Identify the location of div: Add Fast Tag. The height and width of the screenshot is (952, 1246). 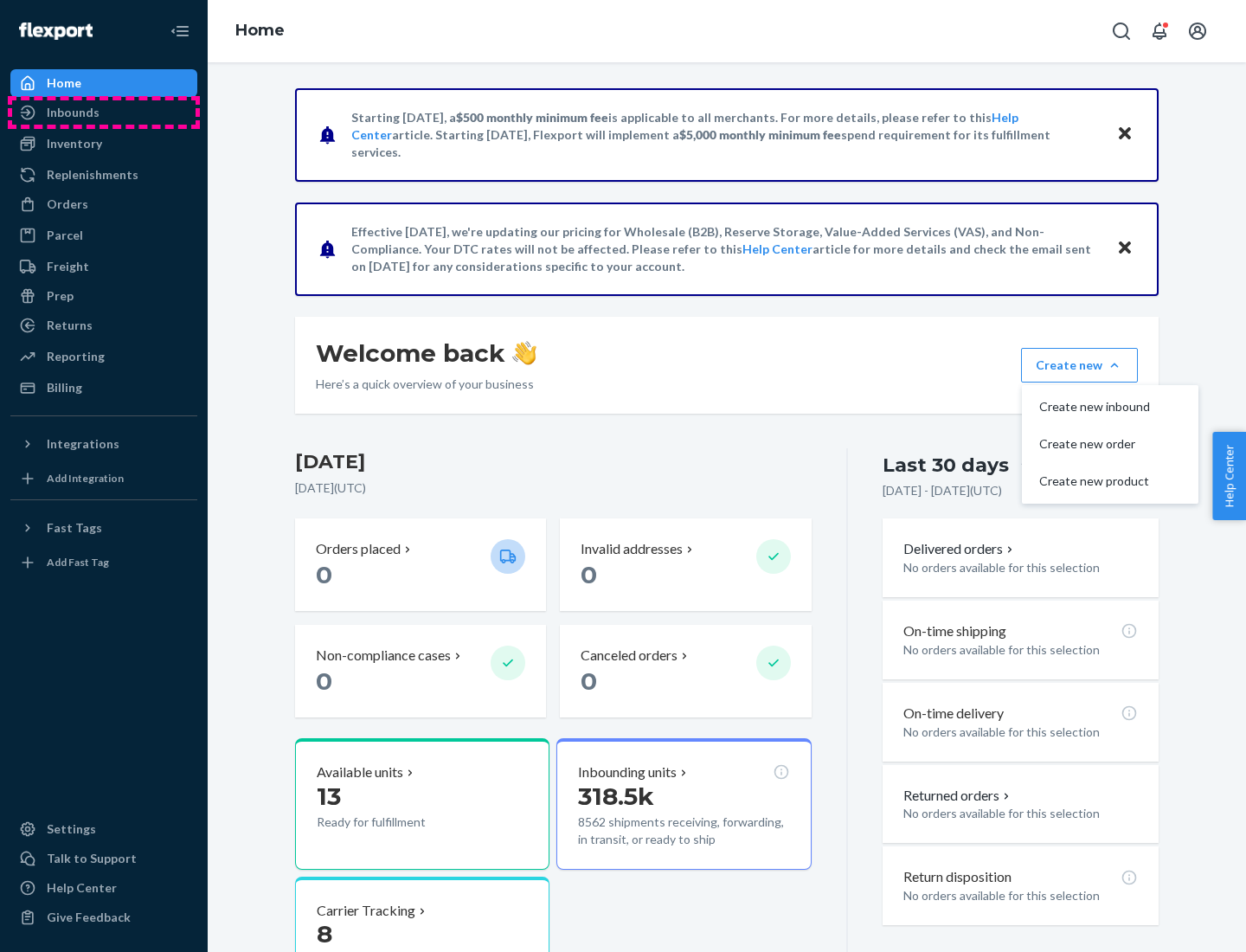
(78, 562).